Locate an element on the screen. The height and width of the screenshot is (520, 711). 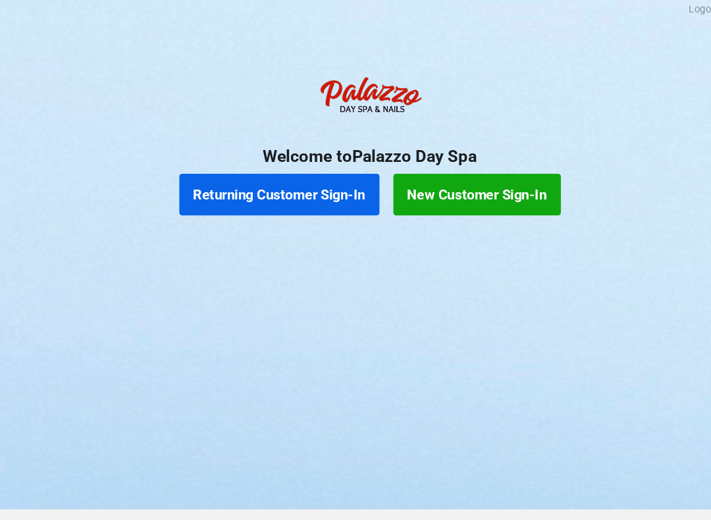
span: Q is located at coordinates (313, 504).